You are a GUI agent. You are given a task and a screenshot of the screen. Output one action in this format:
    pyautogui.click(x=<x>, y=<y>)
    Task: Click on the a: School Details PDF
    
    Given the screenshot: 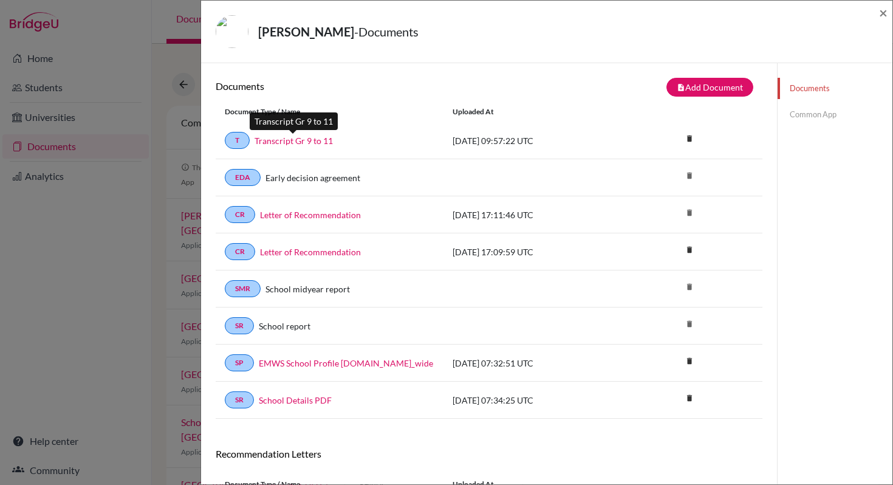 What is the action you would take?
    pyautogui.click(x=295, y=400)
    